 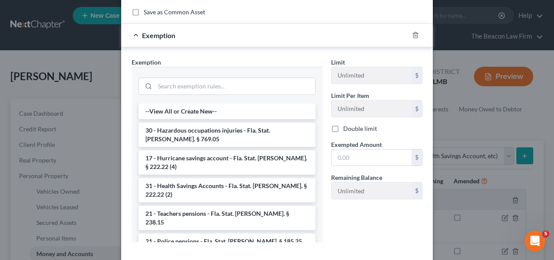 I want to click on label: Limit Per Item, so click(x=350, y=95).